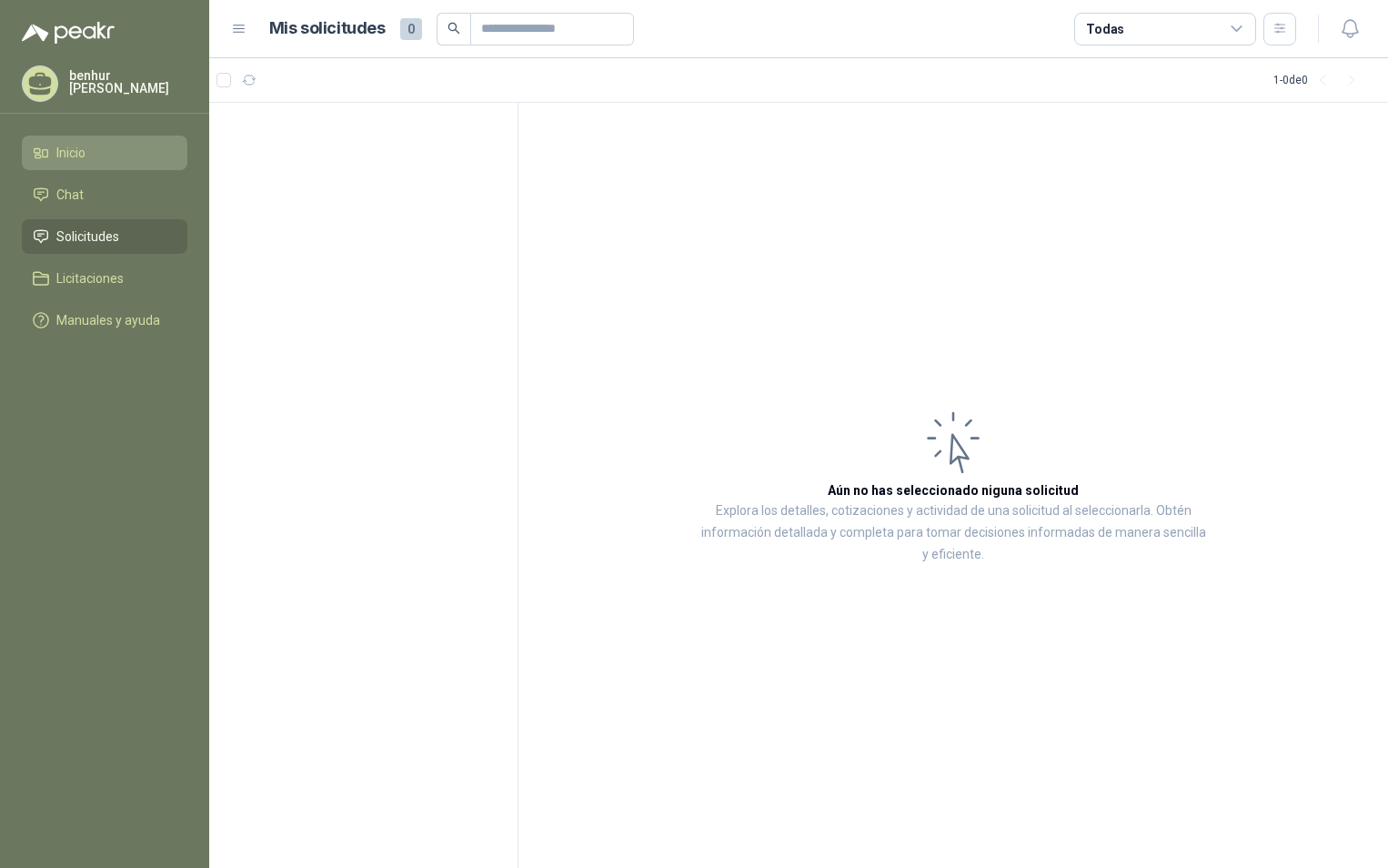  What do you see at coordinates (1106, 29) in the screenshot?
I see `div: Todas` at bounding box center [1106, 29].